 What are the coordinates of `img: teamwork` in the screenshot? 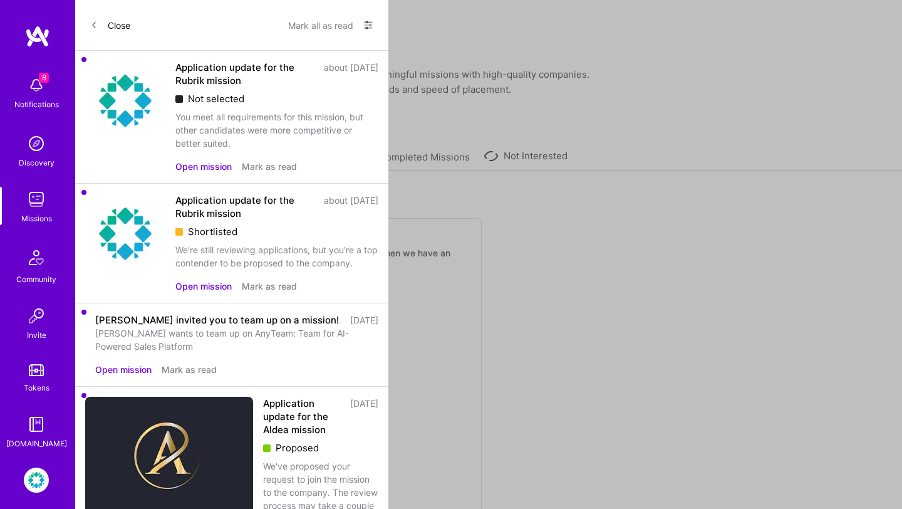 It's located at (36, 199).